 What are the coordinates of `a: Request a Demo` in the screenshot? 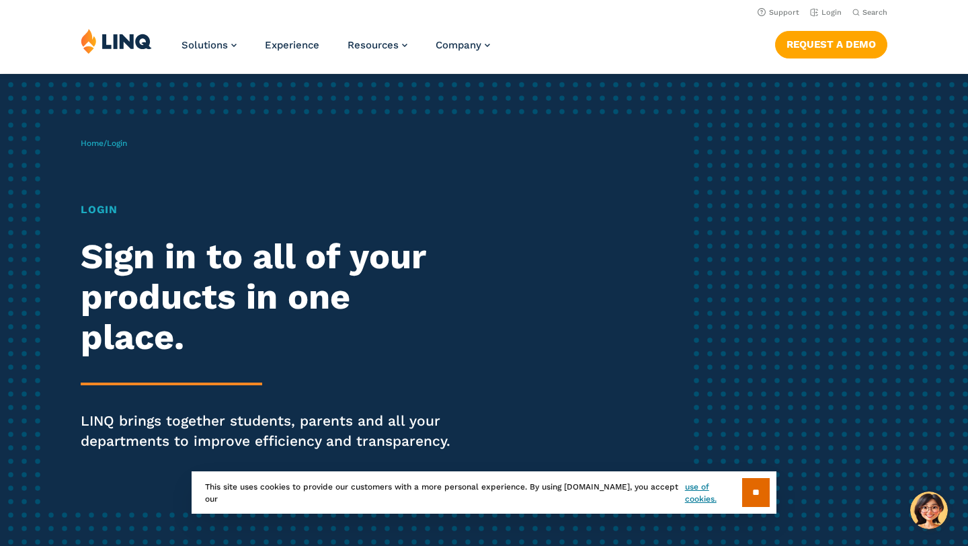 It's located at (831, 44).